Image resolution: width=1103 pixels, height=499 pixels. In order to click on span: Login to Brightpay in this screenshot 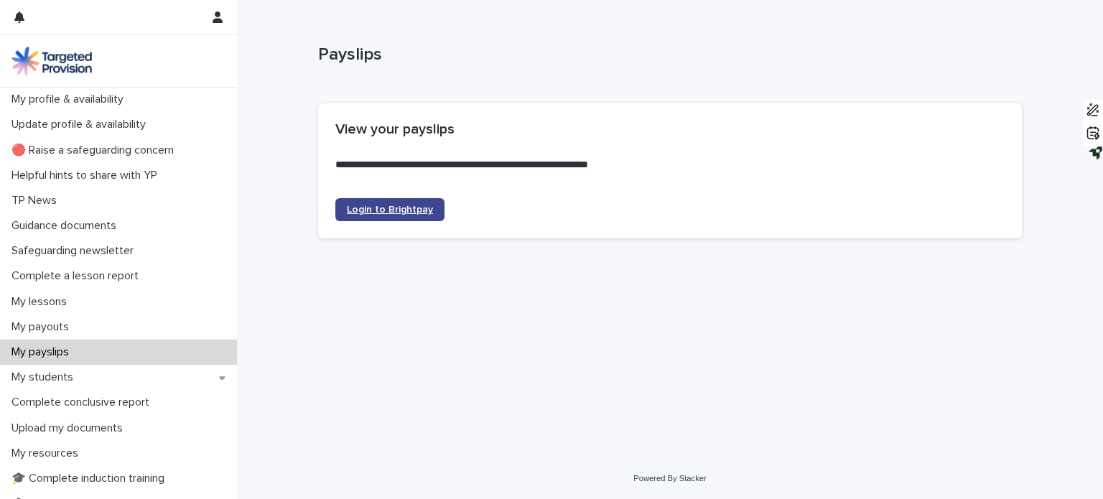, I will do `click(390, 210)`.